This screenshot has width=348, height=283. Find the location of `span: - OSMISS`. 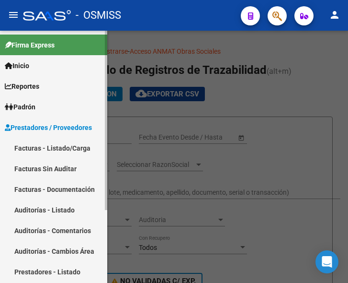

span: - OSMISS is located at coordinates (98, 15).